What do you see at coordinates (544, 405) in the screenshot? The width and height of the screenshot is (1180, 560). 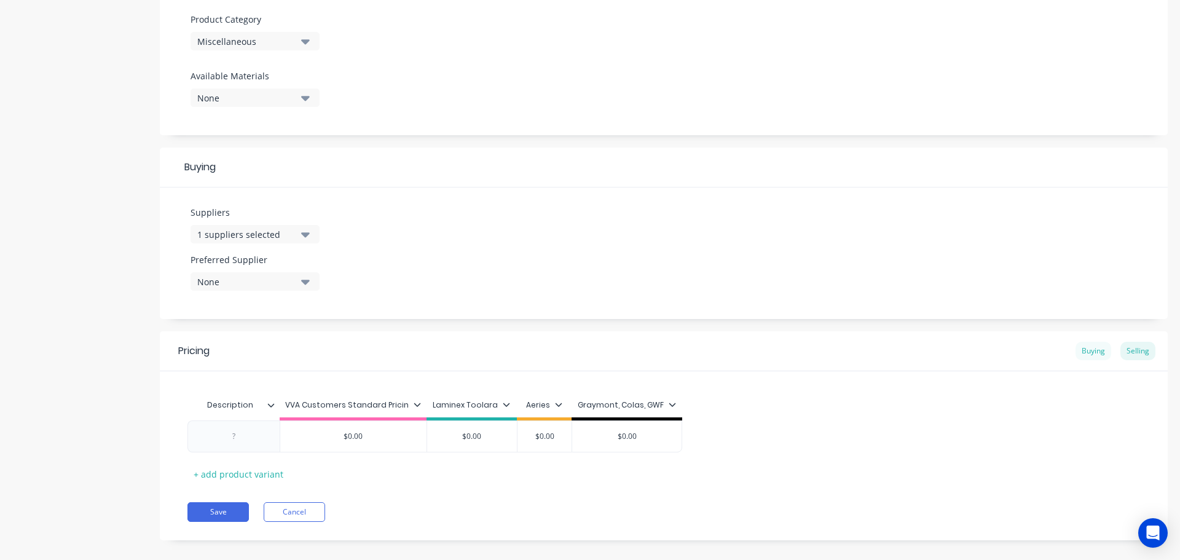 I see `div: Aeries` at bounding box center [544, 405].